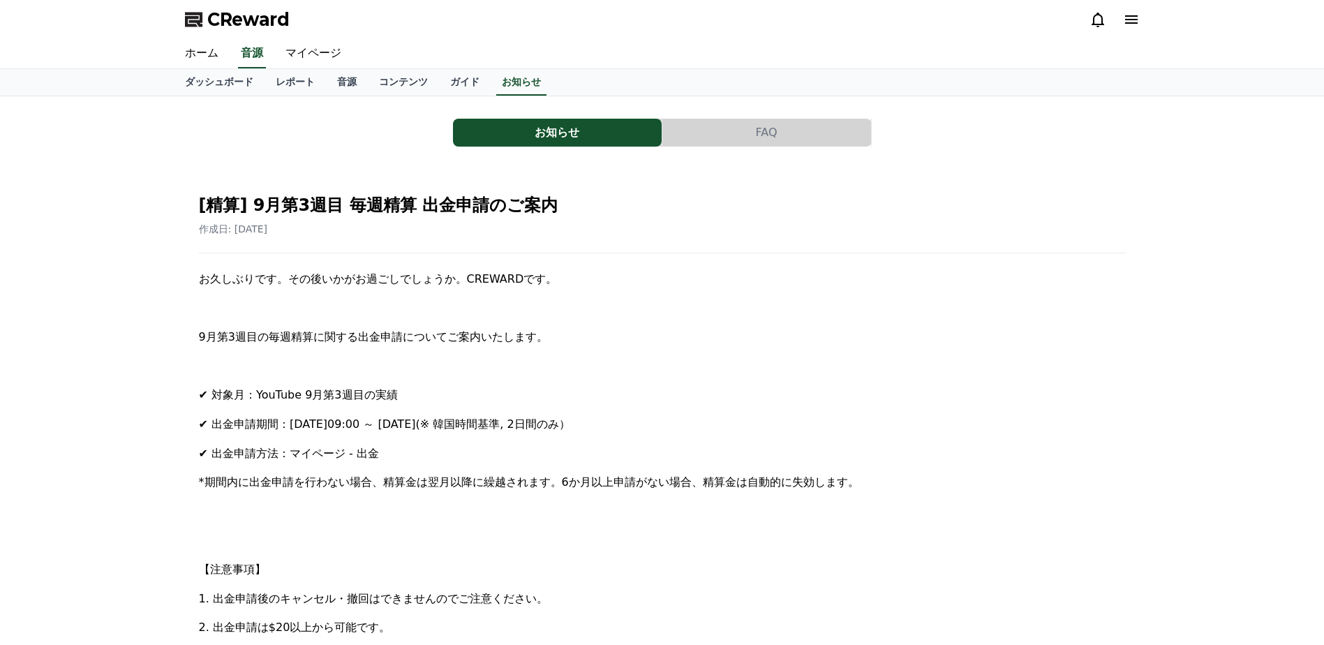 The width and height of the screenshot is (1324, 645). I want to click on span: 9月第3週目の毎週精算に関する出金申請についてご案内いたします。, so click(373, 336).